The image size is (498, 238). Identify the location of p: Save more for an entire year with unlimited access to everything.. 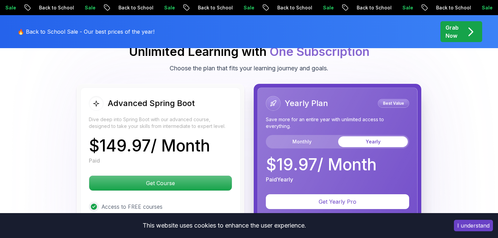
(337, 123).